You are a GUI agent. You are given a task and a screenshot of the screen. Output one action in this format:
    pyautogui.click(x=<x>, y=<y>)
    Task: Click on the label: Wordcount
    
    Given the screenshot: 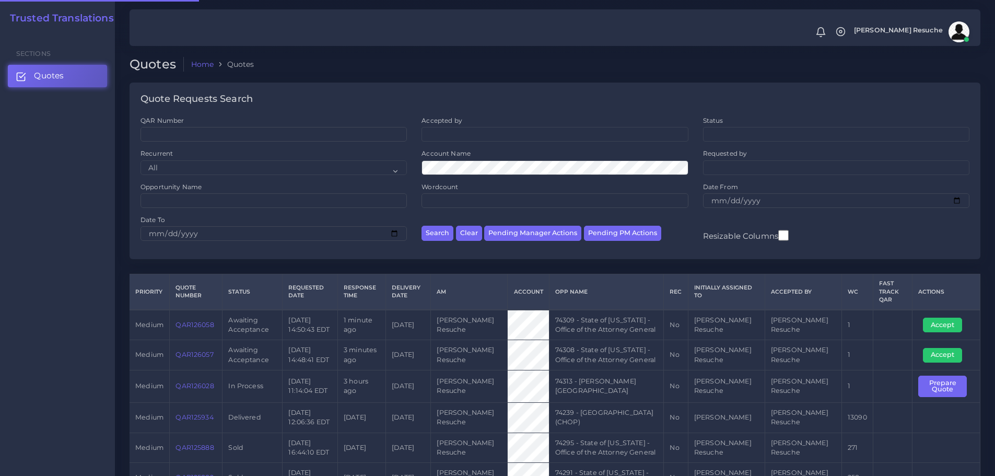 What is the action you would take?
    pyautogui.click(x=440, y=186)
    